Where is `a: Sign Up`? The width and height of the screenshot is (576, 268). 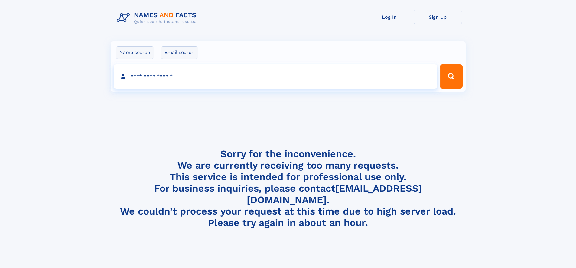
a: Sign Up is located at coordinates (438, 17).